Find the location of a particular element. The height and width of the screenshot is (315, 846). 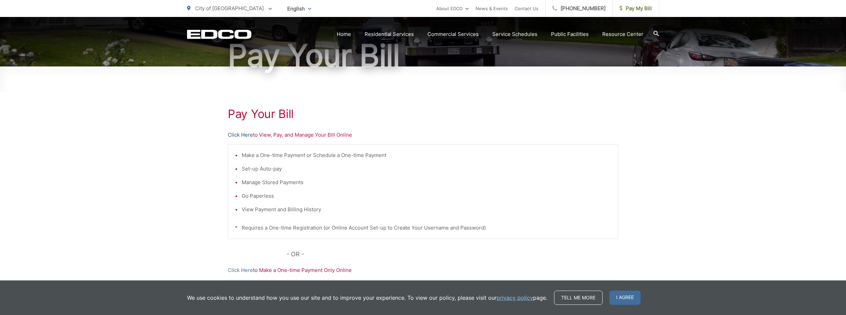

li: Make a One-time Payment or Schedule a One-time Payment is located at coordinates (426, 155).